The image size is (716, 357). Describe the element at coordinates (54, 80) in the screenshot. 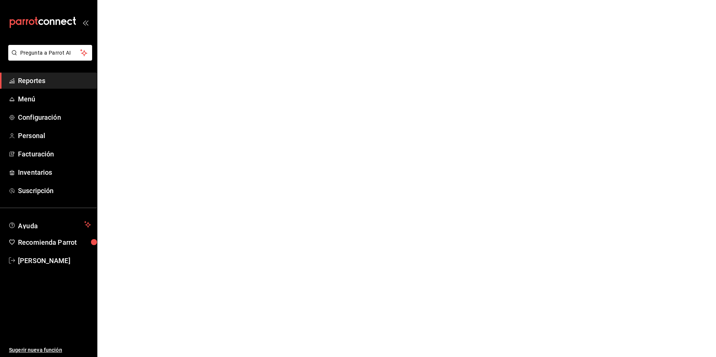

I see `span: Reportes` at that location.